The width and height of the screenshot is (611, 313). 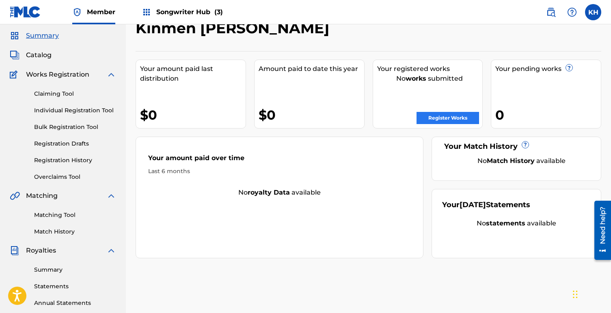 I want to click on div: No submitted, so click(x=430, y=79).